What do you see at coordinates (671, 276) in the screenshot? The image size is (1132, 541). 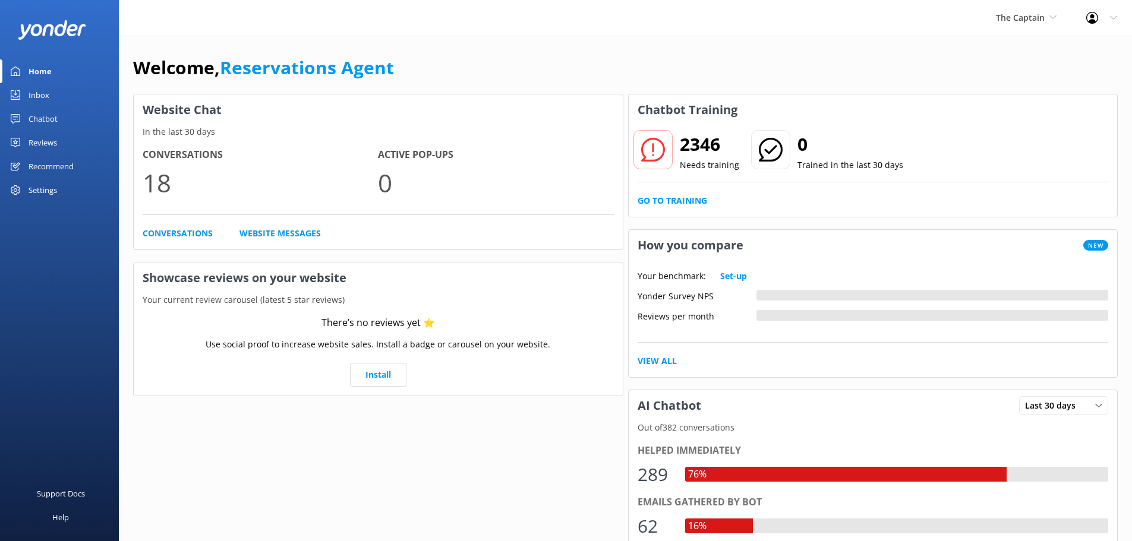 I see `p: Your benchmark:` at bounding box center [671, 276].